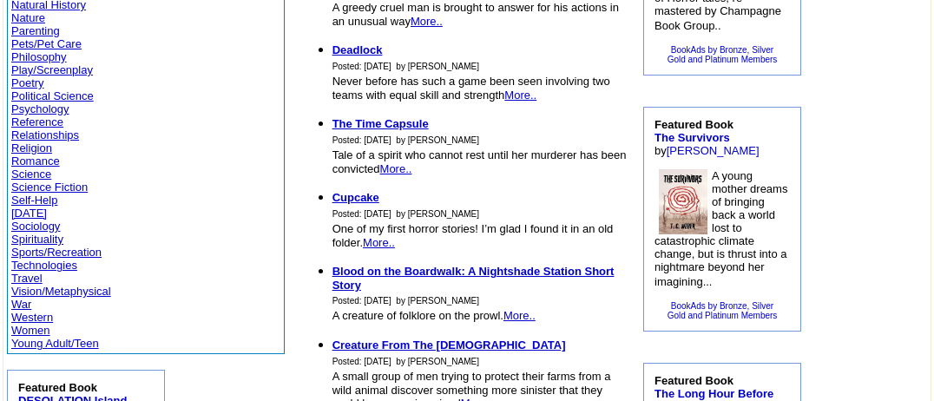 The width and height of the screenshot is (934, 401). Describe the element at coordinates (473, 235) in the screenshot. I see `font: One of my first horror stories! I’m glad I found it in an old folder.` at that location.